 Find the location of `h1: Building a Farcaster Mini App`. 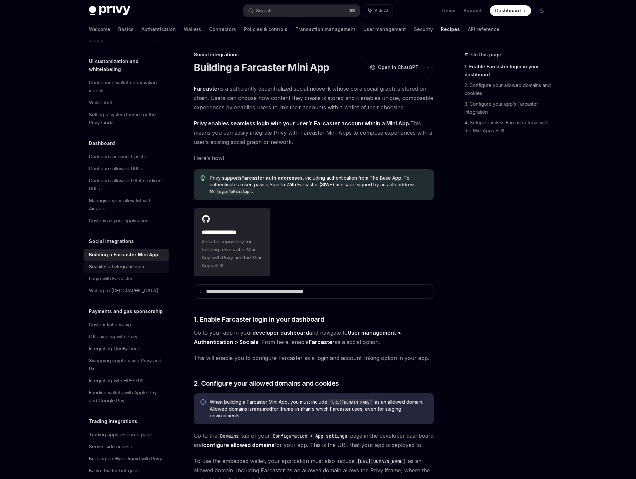

h1: Building a Farcaster Mini App is located at coordinates (262, 67).